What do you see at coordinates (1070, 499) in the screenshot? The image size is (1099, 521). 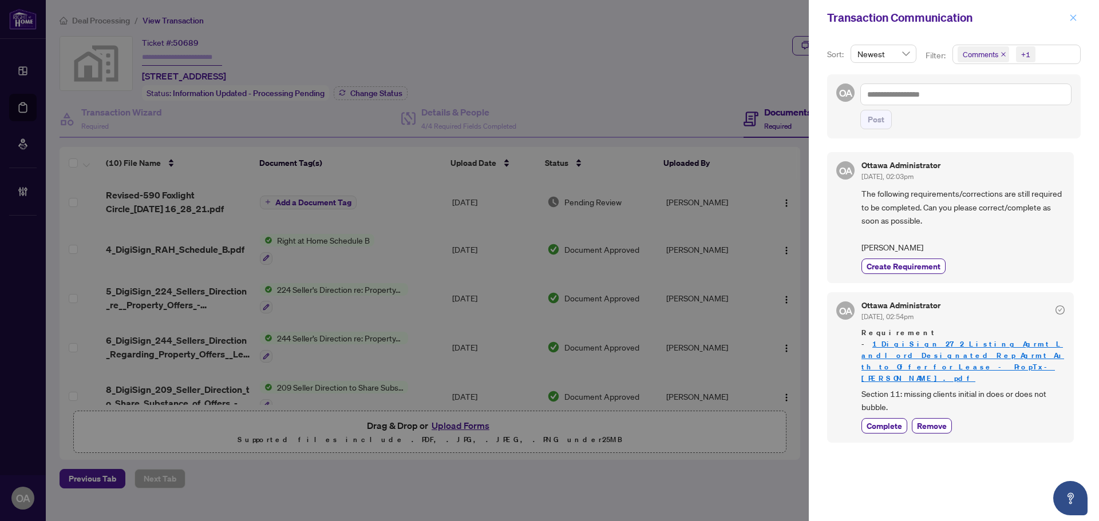 I see `button: Open asap` at bounding box center [1070, 499].